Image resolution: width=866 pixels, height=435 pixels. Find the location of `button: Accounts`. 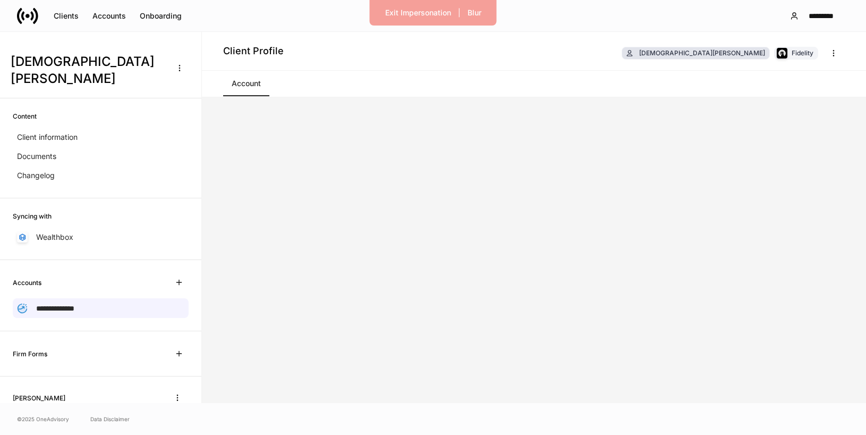

button: Accounts is located at coordinates (109, 16).